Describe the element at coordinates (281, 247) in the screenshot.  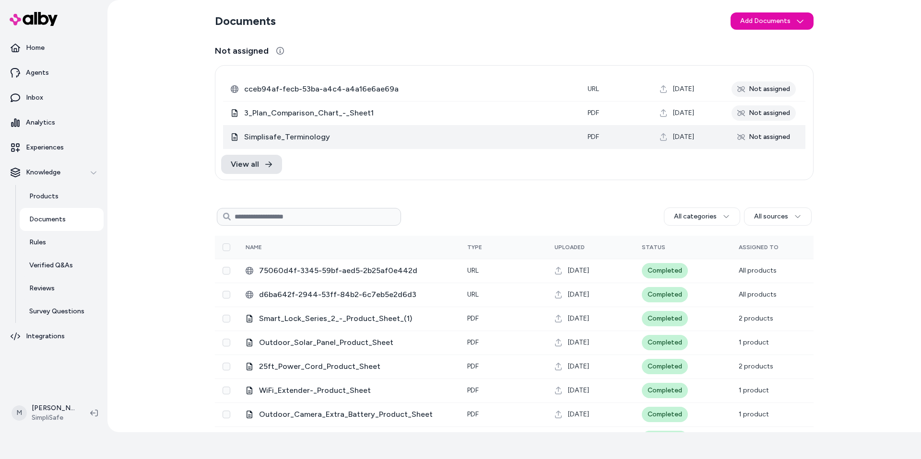
I see `div: Name` at that location.